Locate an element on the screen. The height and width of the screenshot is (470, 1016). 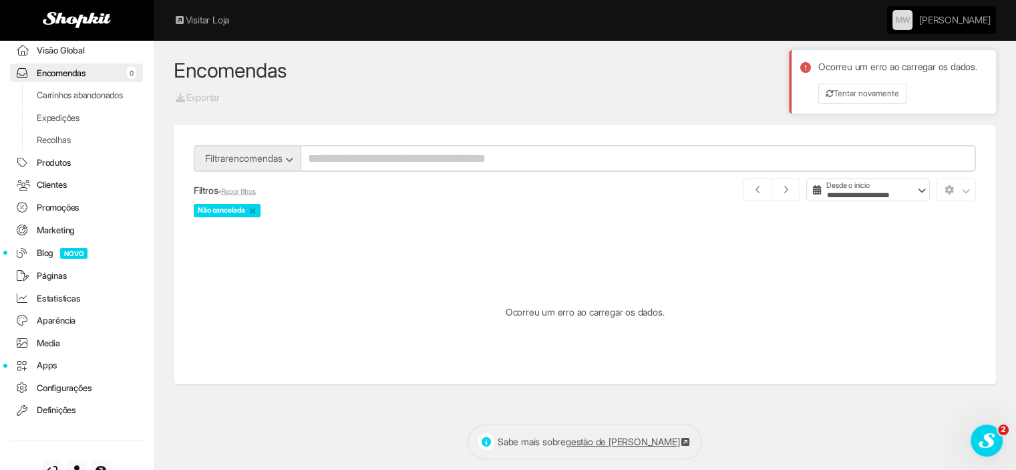
a: BlogNOVO is located at coordinates (76, 252).